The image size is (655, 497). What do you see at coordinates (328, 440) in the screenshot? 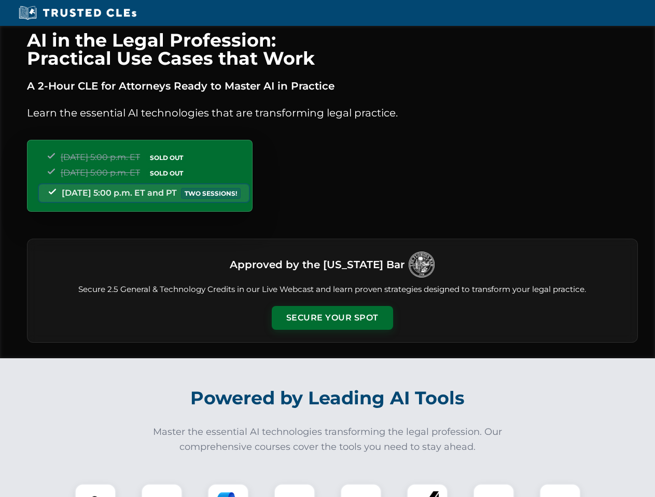
I see `p: Master the essential AI technologies transforming the legal profession. Our comprehensive courses...` at bounding box center [328, 440].